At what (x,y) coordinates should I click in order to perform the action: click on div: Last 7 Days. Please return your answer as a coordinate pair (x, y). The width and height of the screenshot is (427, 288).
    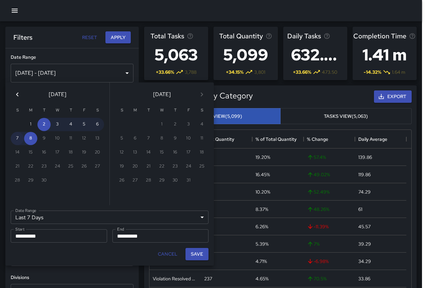
    Looking at the image, I should click on (110, 217).